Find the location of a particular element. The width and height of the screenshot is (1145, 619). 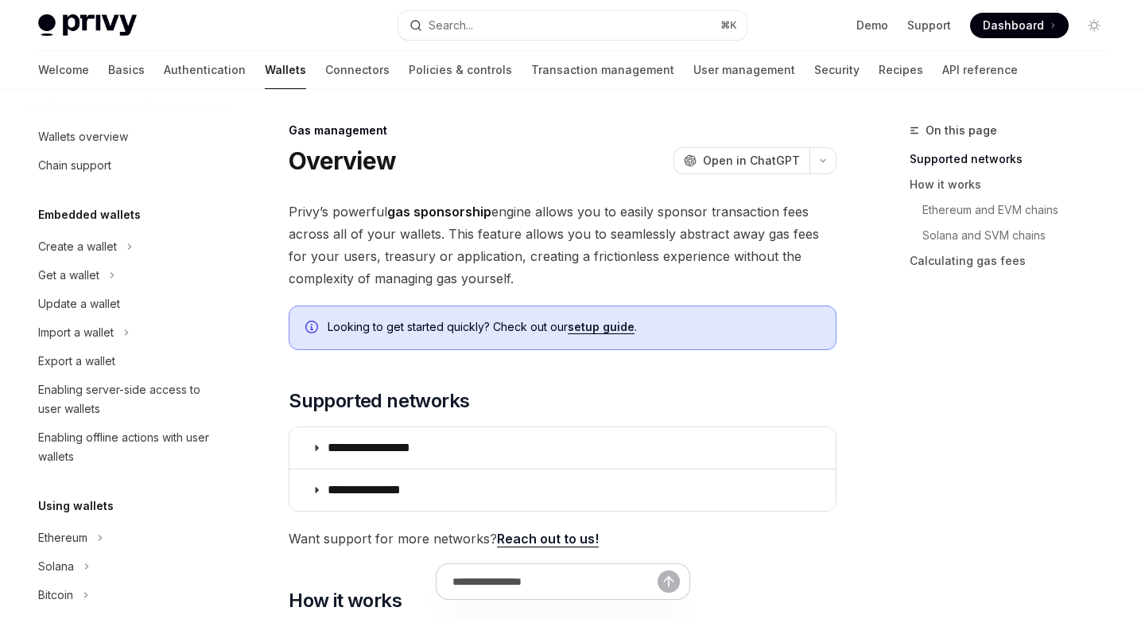

a: Calculating gas fees is located at coordinates (1015, 261).